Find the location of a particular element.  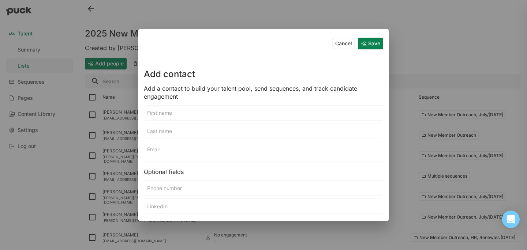

button: Cancel is located at coordinates (344, 44).